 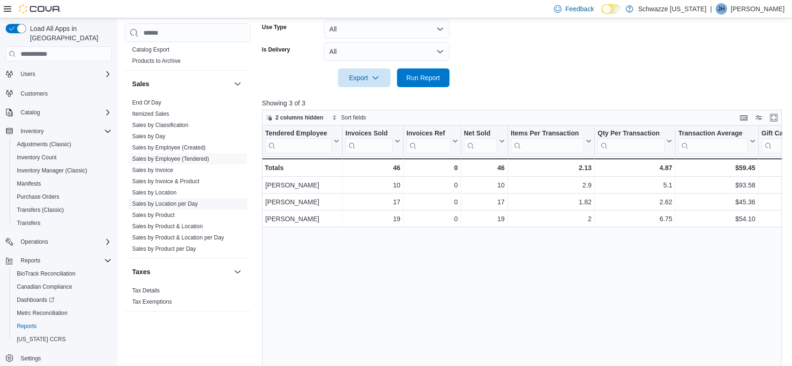 What do you see at coordinates (160, 125) in the screenshot?
I see `span: Sales by Classification` at bounding box center [160, 125].